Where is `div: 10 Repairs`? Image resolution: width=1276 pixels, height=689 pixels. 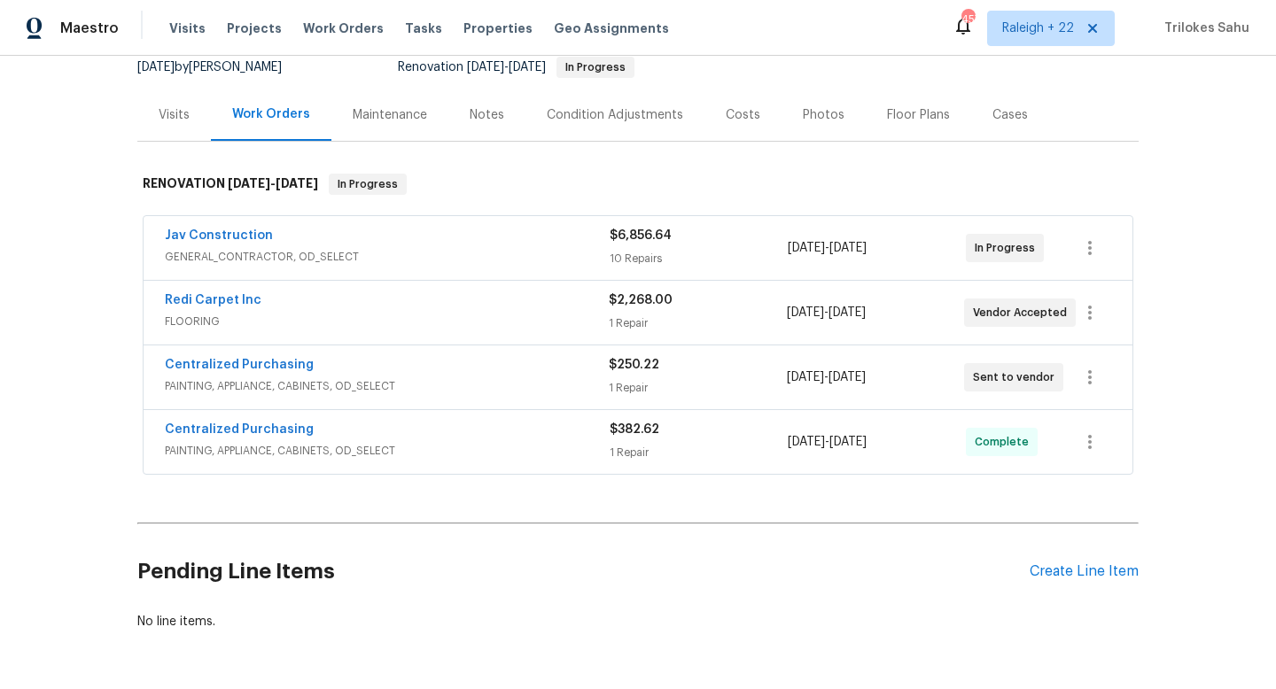
div: 10 Repairs is located at coordinates (698, 259).